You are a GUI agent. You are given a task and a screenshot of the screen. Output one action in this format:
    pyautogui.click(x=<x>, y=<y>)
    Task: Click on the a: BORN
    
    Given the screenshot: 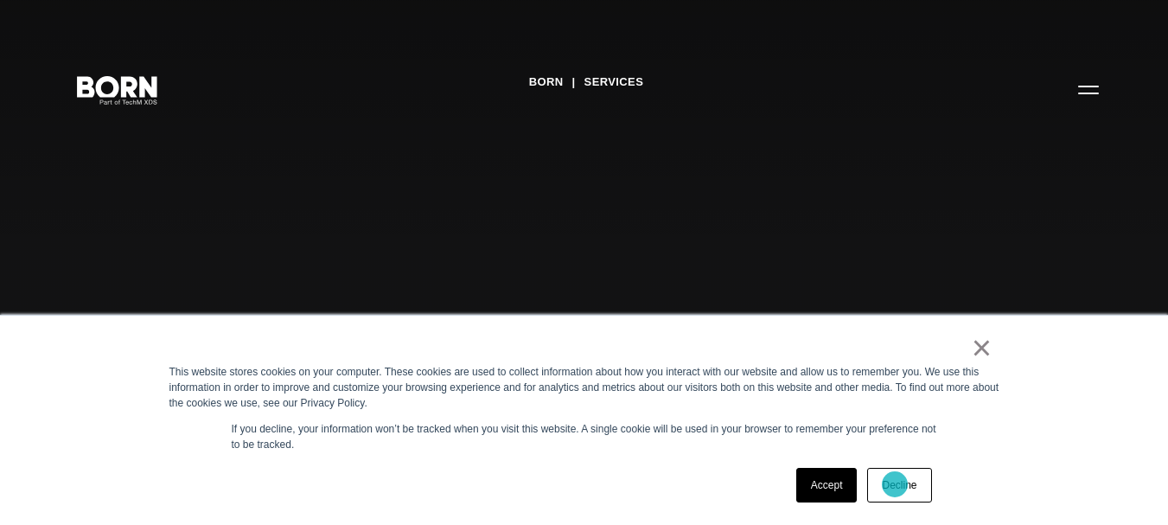 What is the action you would take?
    pyautogui.click(x=546, y=82)
    